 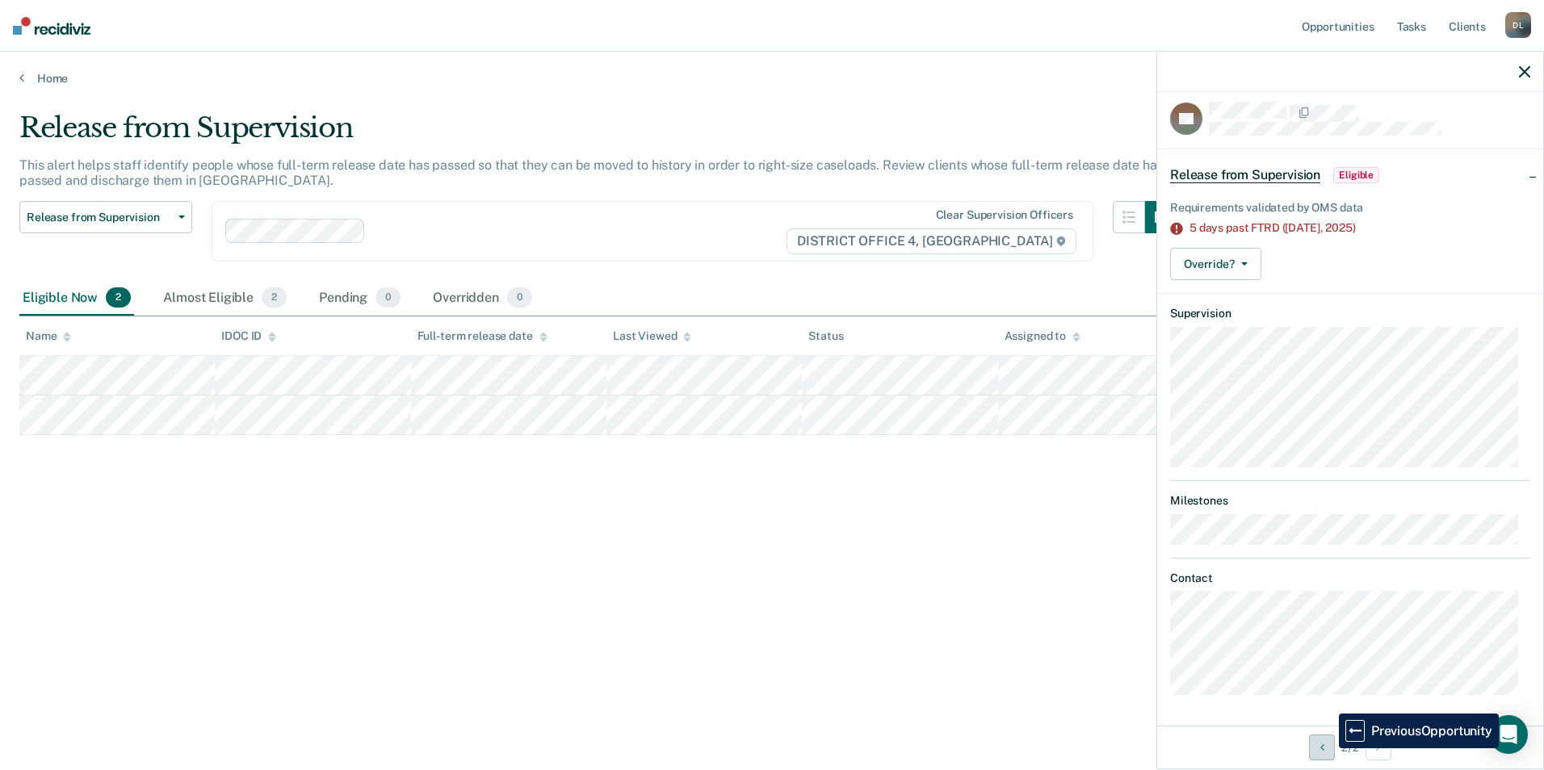 What do you see at coordinates (482, 299) in the screenshot?
I see `div: Overridden` at bounding box center [482, 299].